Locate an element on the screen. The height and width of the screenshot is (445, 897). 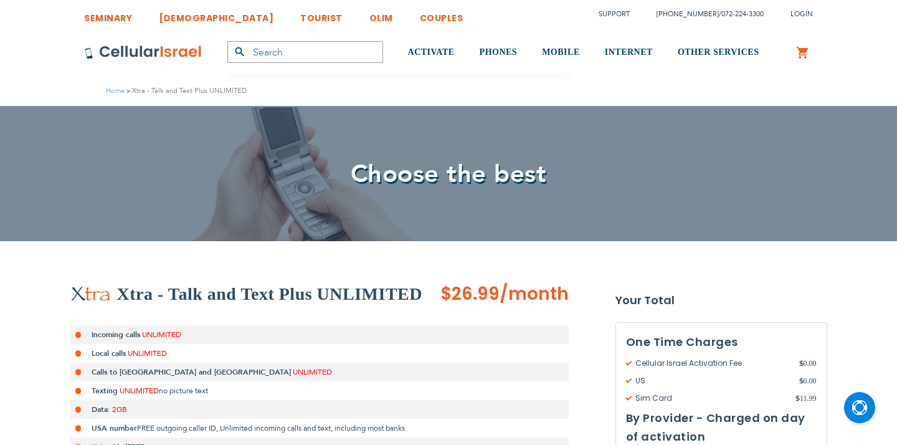
a: Home is located at coordinates (115, 90).